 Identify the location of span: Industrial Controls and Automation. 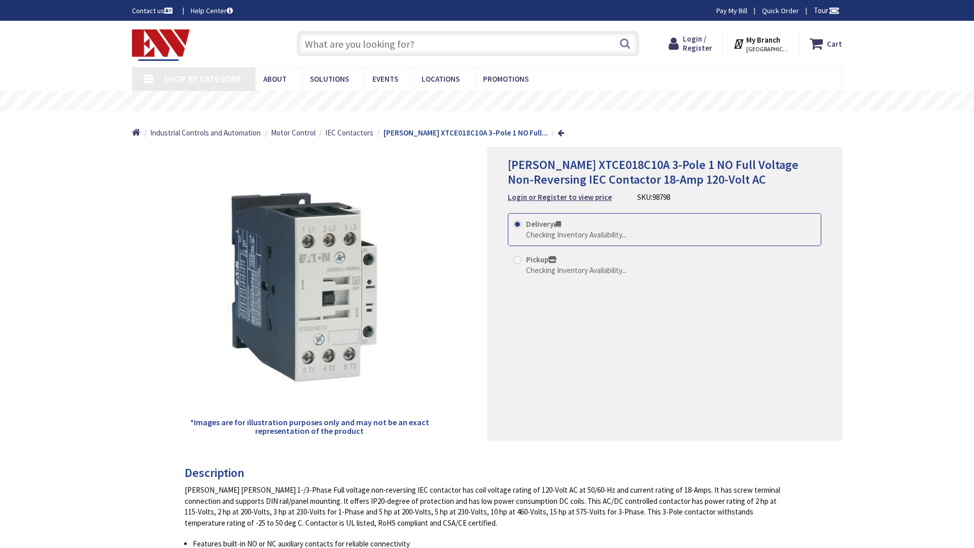
(205, 132).